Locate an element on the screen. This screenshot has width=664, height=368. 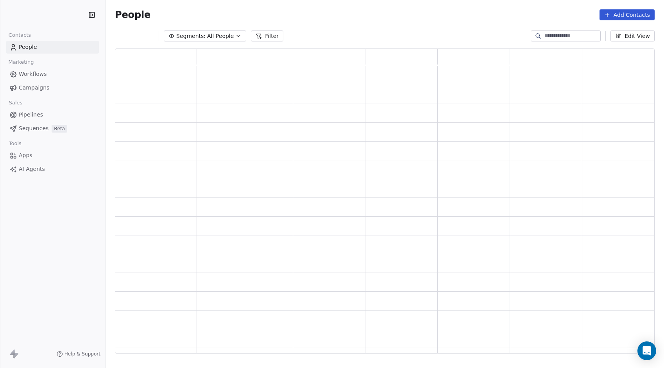
span: Contacts is located at coordinates (20, 35).